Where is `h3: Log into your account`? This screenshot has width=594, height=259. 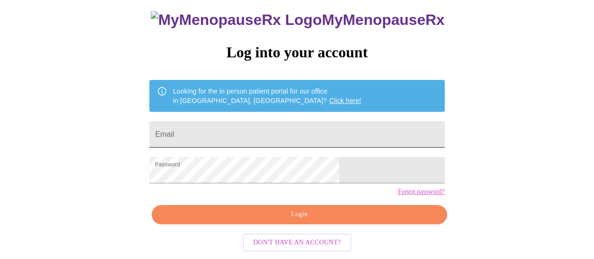 h3: Log into your account is located at coordinates (297, 52).